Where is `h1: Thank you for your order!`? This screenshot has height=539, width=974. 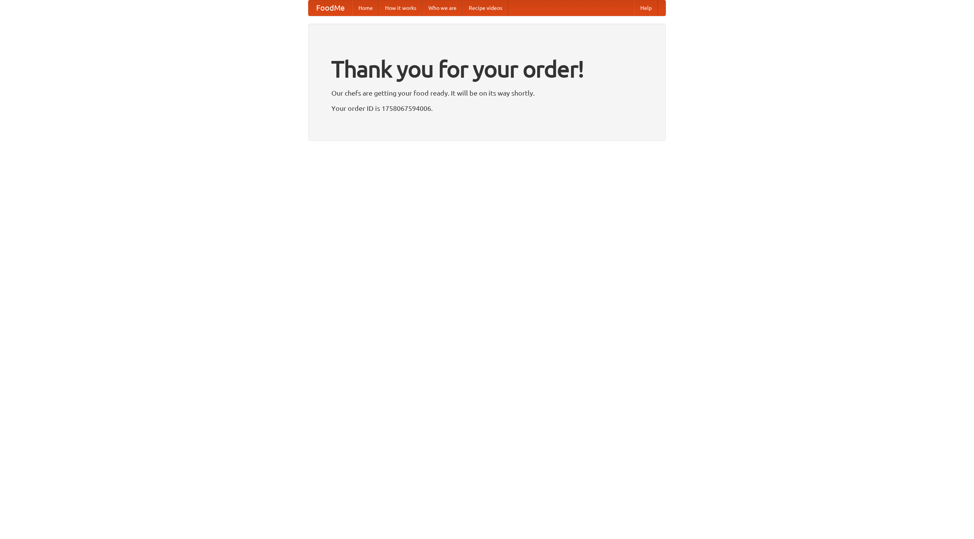 h1: Thank you for your order! is located at coordinates (487, 69).